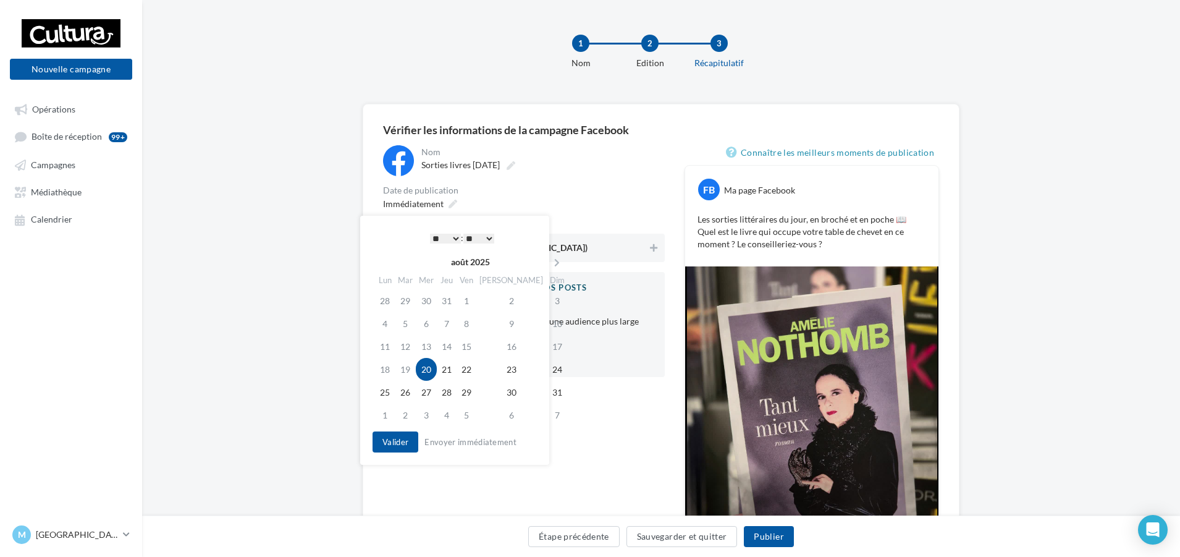 The image size is (1180, 557). I want to click on th: Mar, so click(405, 280).